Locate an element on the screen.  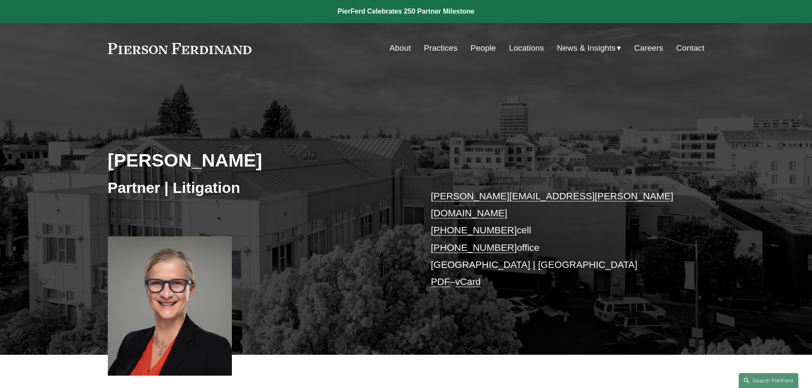
a: People is located at coordinates (483, 48).